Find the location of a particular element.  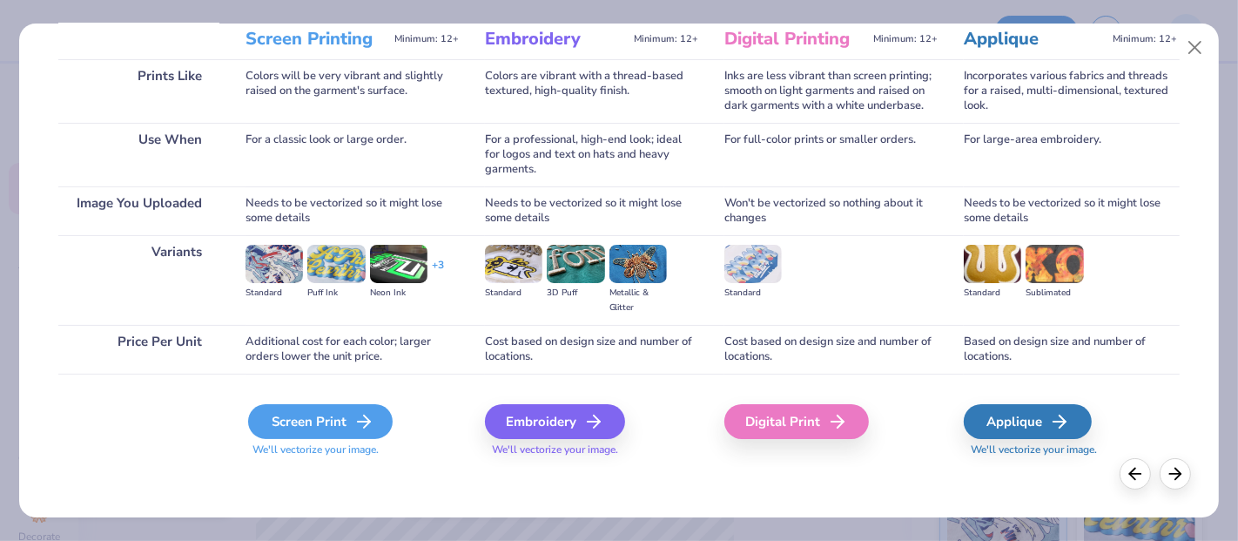

div: 3D Puff is located at coordinates (576, 293).